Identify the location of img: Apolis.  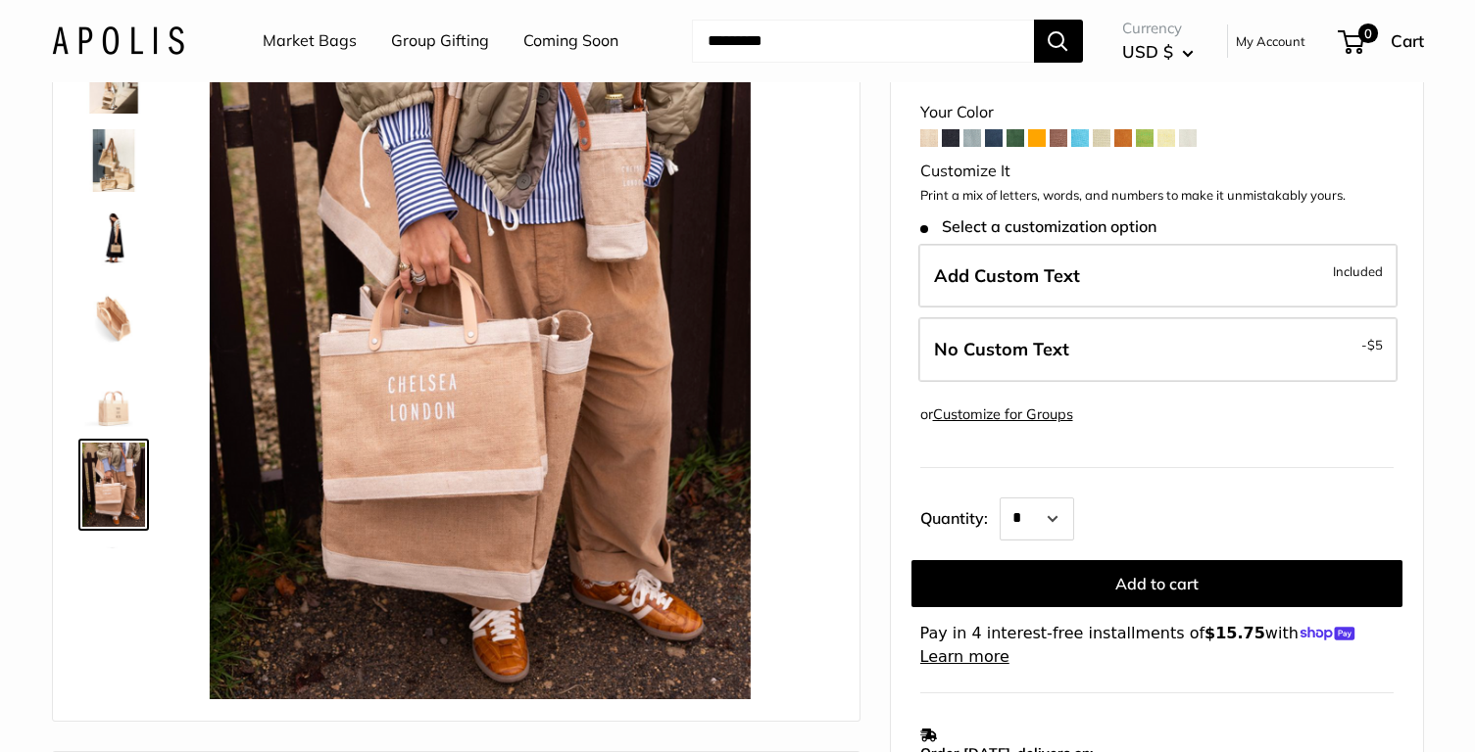
(118, 40).